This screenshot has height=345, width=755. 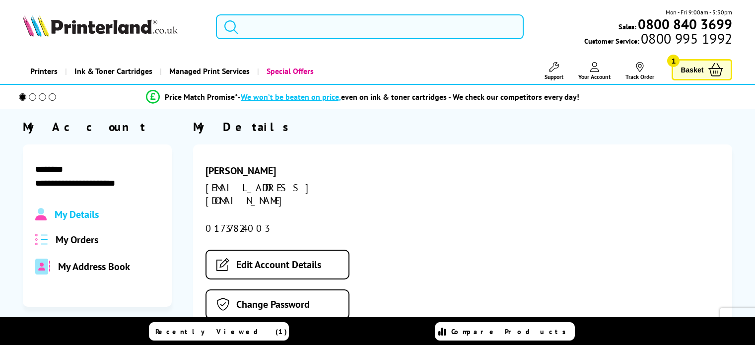 I want to click on img: Profile.svg, so click(x=41, y=214).